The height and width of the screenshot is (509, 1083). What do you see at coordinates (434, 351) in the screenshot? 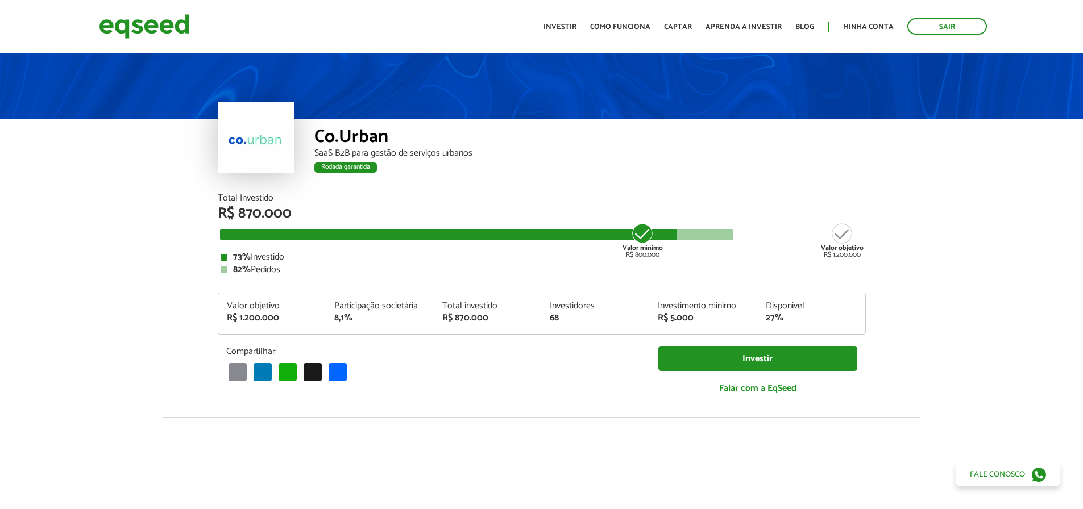
I see `p: Compartilhar:` at bounding box center [434, 351].